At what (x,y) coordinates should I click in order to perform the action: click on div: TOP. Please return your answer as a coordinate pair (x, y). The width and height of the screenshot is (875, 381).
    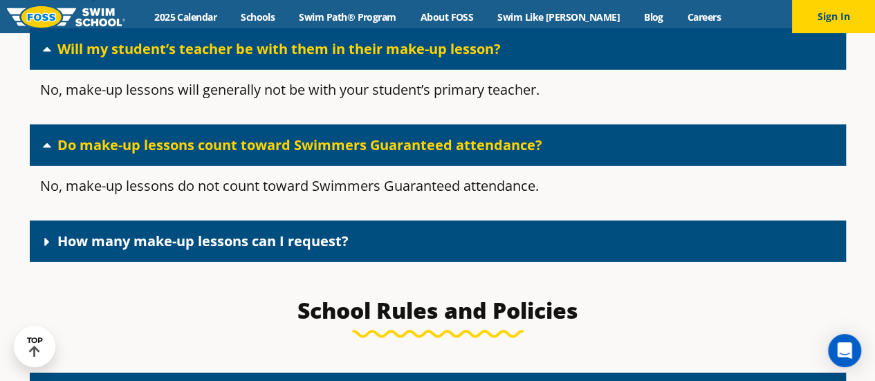
    Looking at the image, I should click on (35, 347).